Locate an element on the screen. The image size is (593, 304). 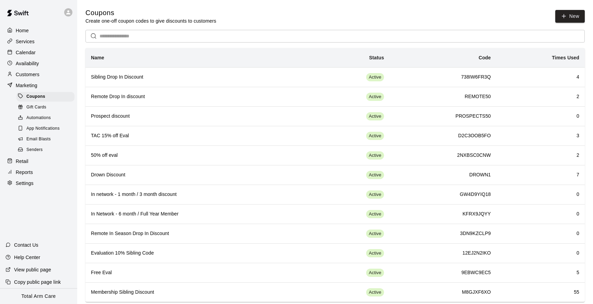
h6: 3 is located at coordinates (540, 136).